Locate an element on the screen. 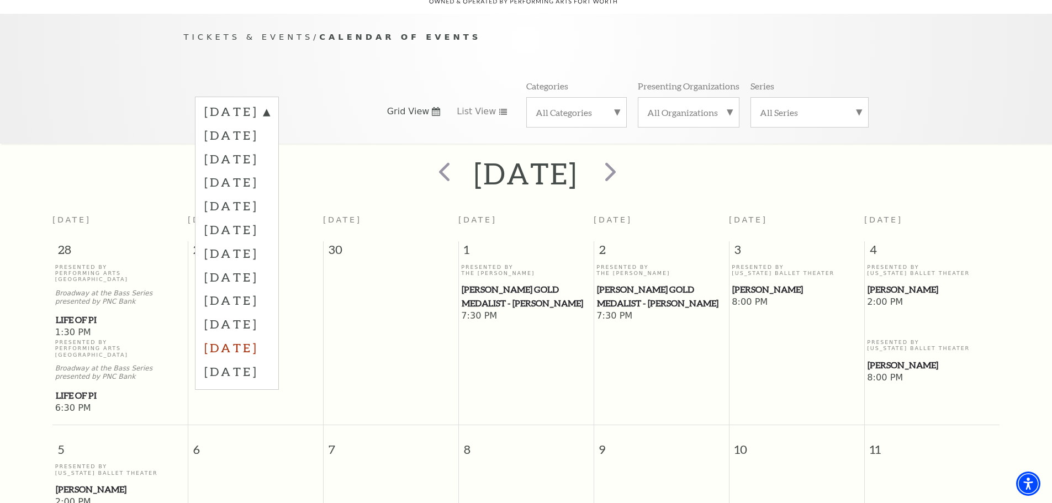 The image size is (1052, 503). span: 10 is located at coordinates (797, 444).